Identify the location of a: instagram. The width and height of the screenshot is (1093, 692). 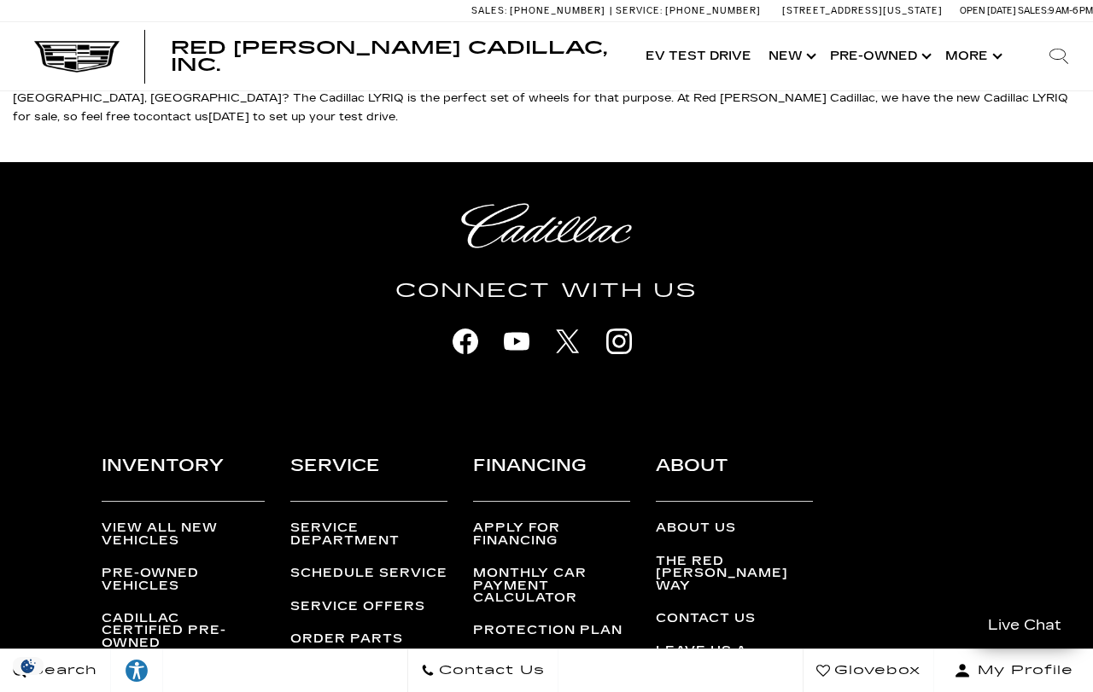
(619, 341).